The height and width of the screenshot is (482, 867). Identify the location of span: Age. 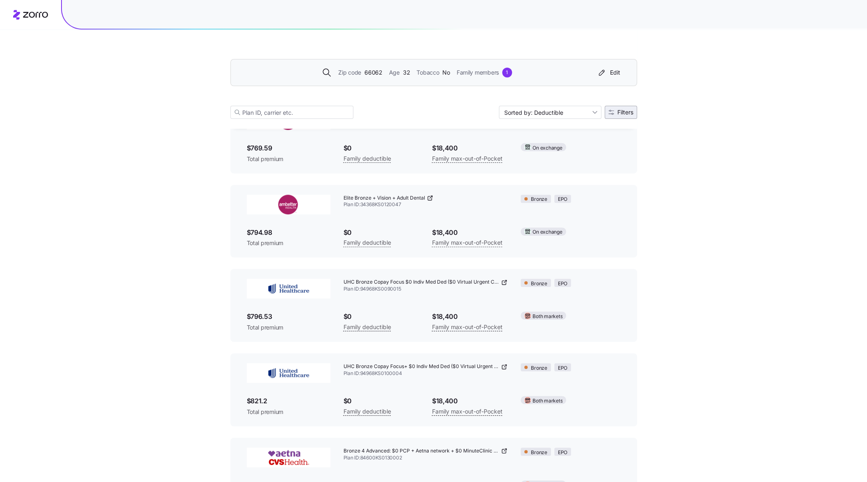
(394, 73).